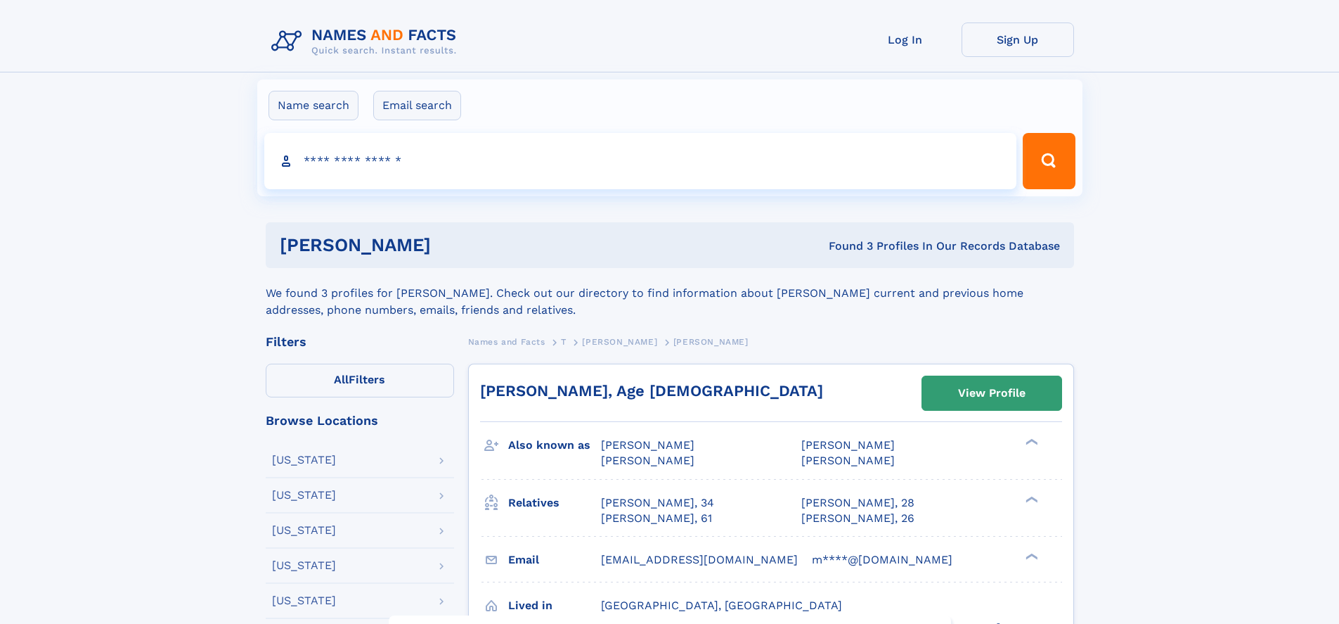 The image size is (1339, 624). I want to click on img: Logo Names and Facts, so click(367, 41).